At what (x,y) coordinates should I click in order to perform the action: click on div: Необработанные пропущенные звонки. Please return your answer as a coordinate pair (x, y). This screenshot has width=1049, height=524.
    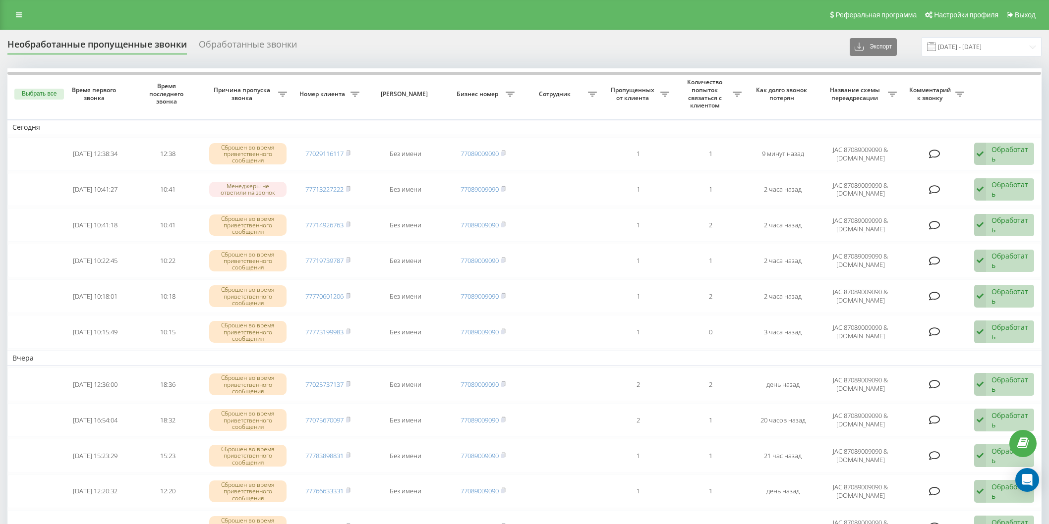
    Looking at the image, I should click on (97, 47).